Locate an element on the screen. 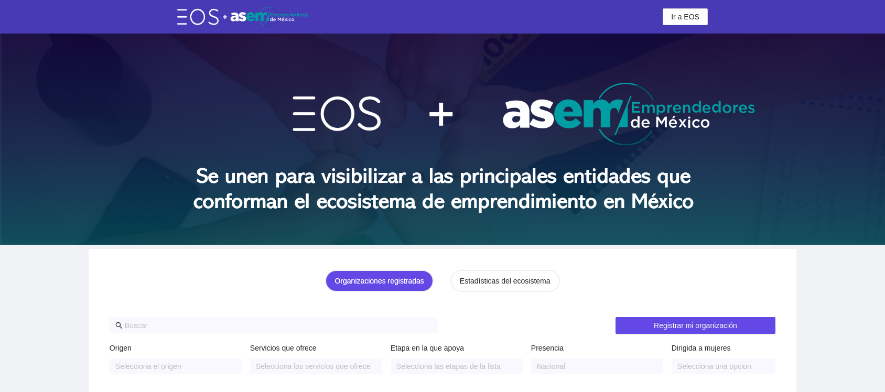 The height and width of the screenshot is (392, 885). a: Ir a EOS is located at coordinates (685, 17).